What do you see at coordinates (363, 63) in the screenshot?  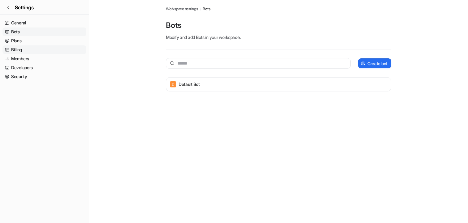 I see `img: create` at bounding box center [363, 63].